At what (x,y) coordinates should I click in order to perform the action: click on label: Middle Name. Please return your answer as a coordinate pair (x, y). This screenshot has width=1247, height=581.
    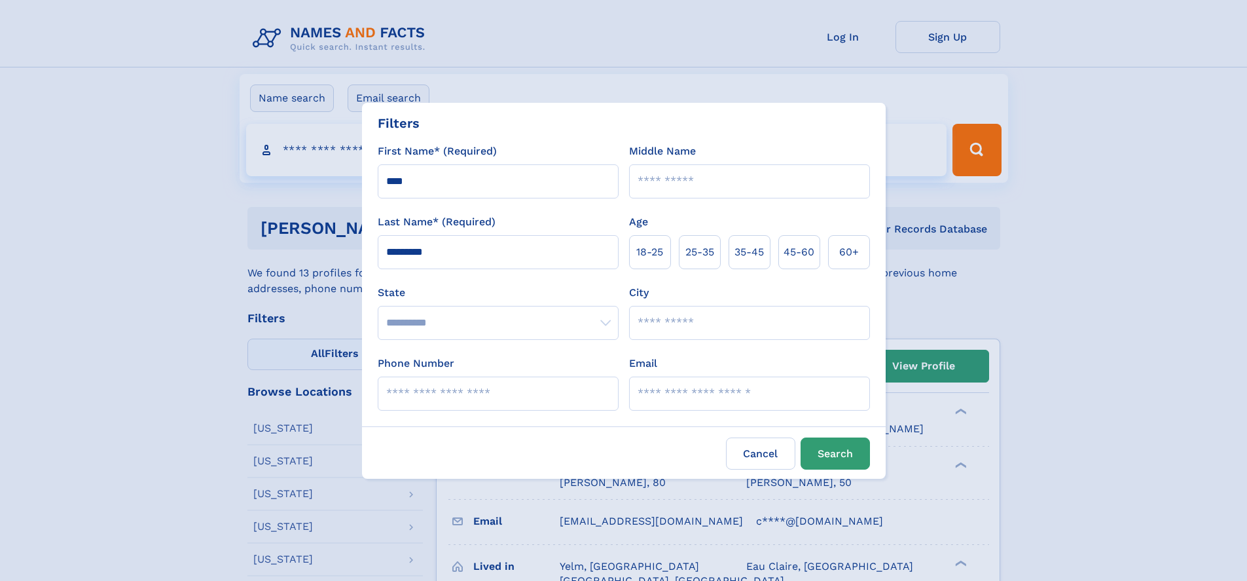
    Looking at the image, I should click on (662, 151).